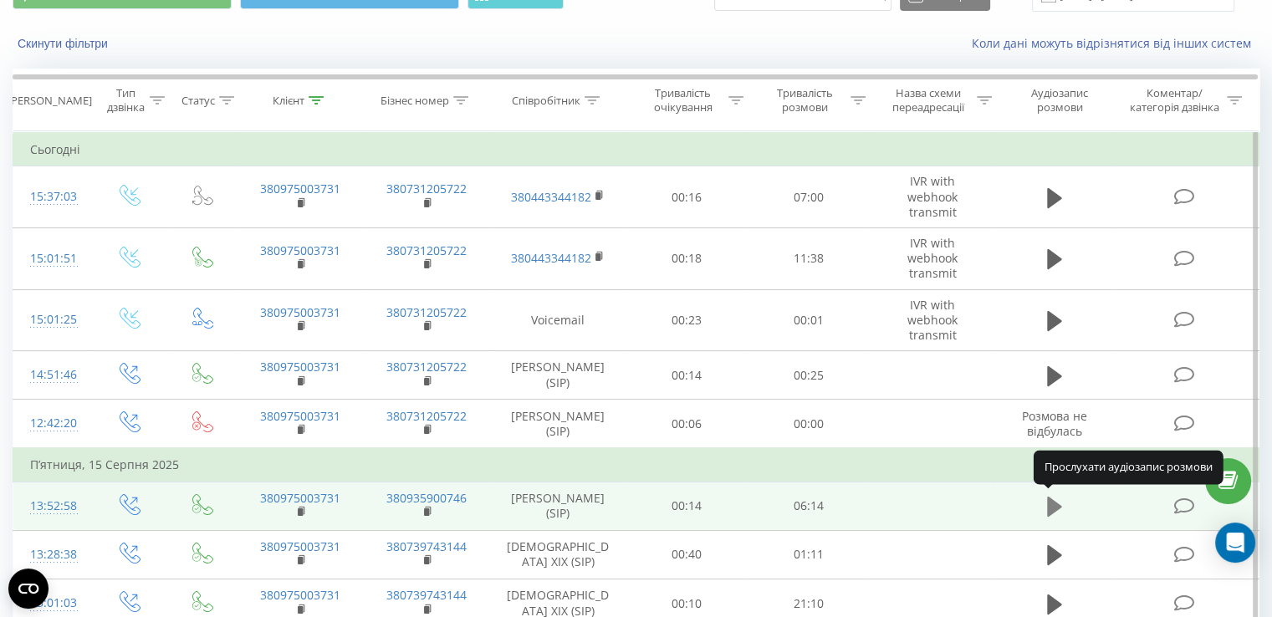 The height and width of the screenshot is (617, 1272). I want to click on td: Сьогодні, so click(637, 150).